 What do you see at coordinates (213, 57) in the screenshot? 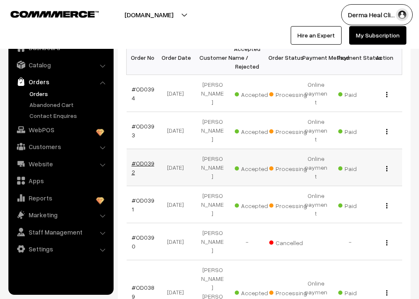
I see `th: Customer Name` at bounding box center [213, 57].